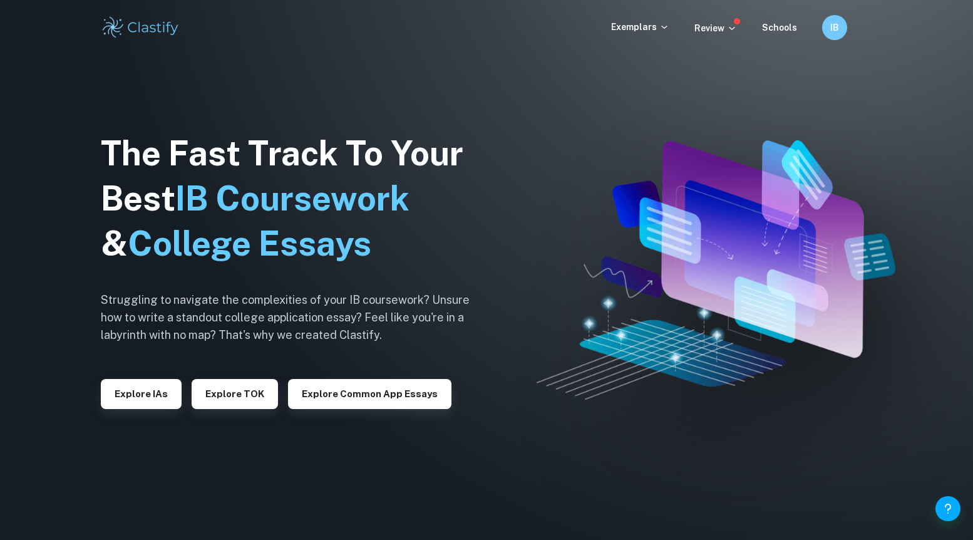 The image size is (973, 540). I want to click on button: Help and Feedback, so click(948, 508).